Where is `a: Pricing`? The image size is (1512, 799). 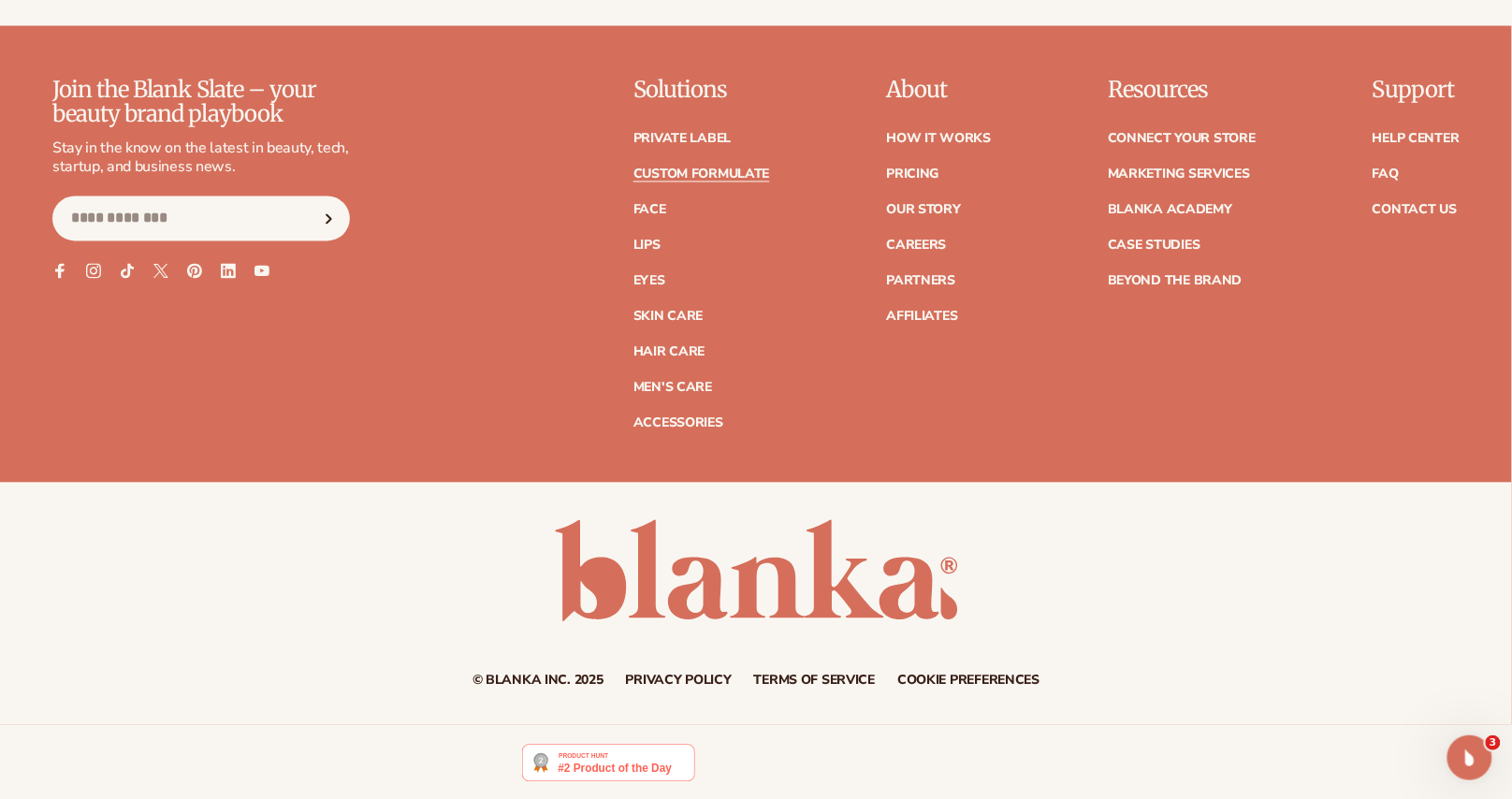
a: Pricing is located at coordinates (912, 175).